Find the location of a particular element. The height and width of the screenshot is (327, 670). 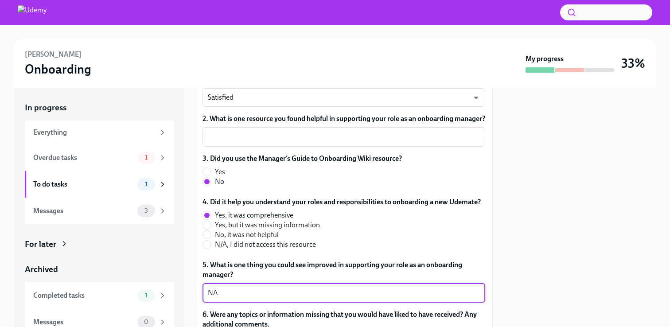

label: 5. What is one thing you could see improved in supporting your role as an onboarding manager? is located at coordinates (344, 270).